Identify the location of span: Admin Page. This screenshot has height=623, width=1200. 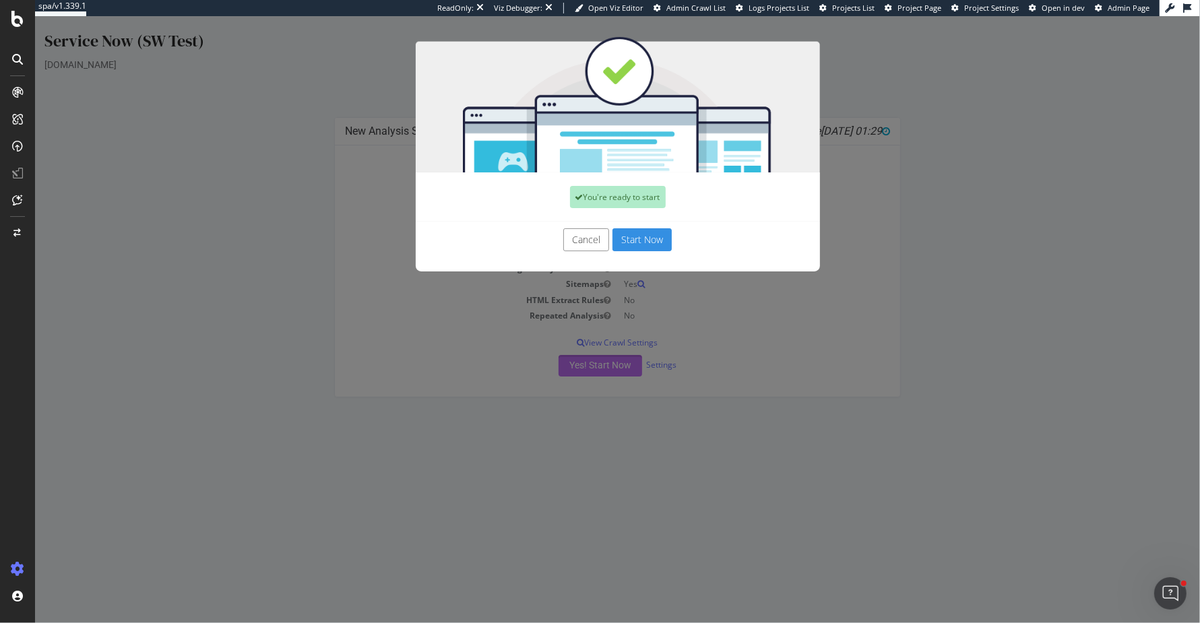
(1128, 7).